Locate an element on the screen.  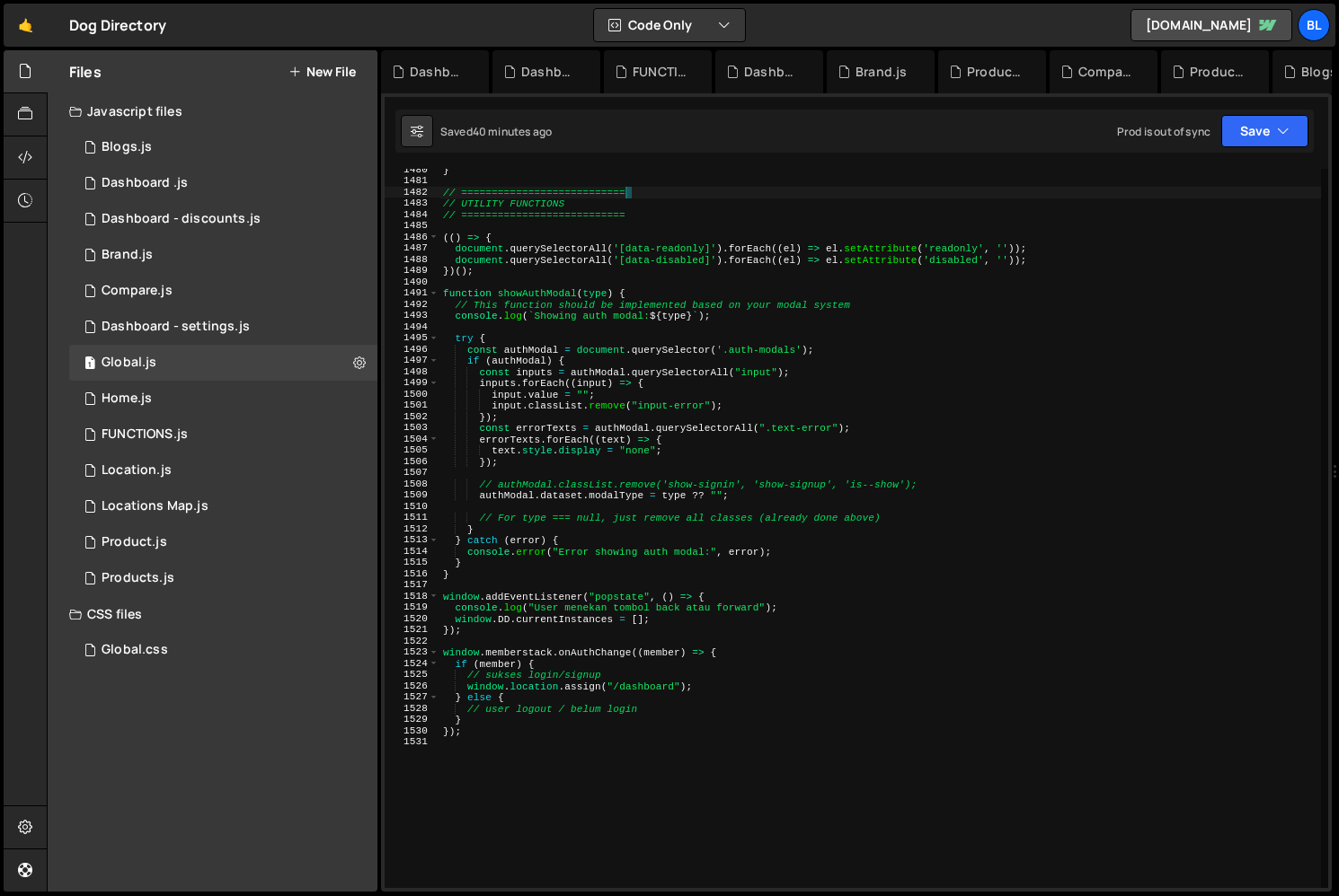
div: 1488 is located at coordinates (412, 259).